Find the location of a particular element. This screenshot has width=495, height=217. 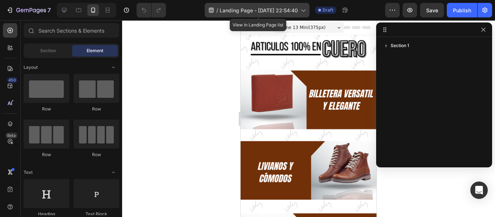

div: Publish is located at coordinates (462, 10).